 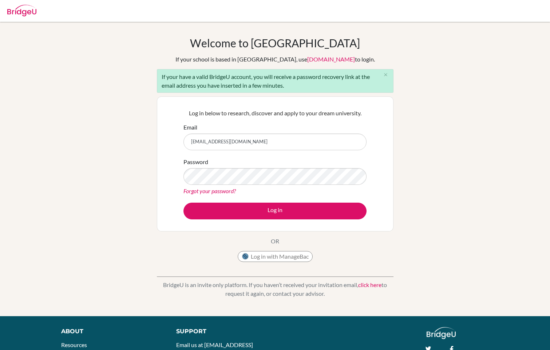 What do you see at coordinates (275, 256) in the screenshot?
I see `button: Log in with ManageBac` at bounding box center [275, 256].